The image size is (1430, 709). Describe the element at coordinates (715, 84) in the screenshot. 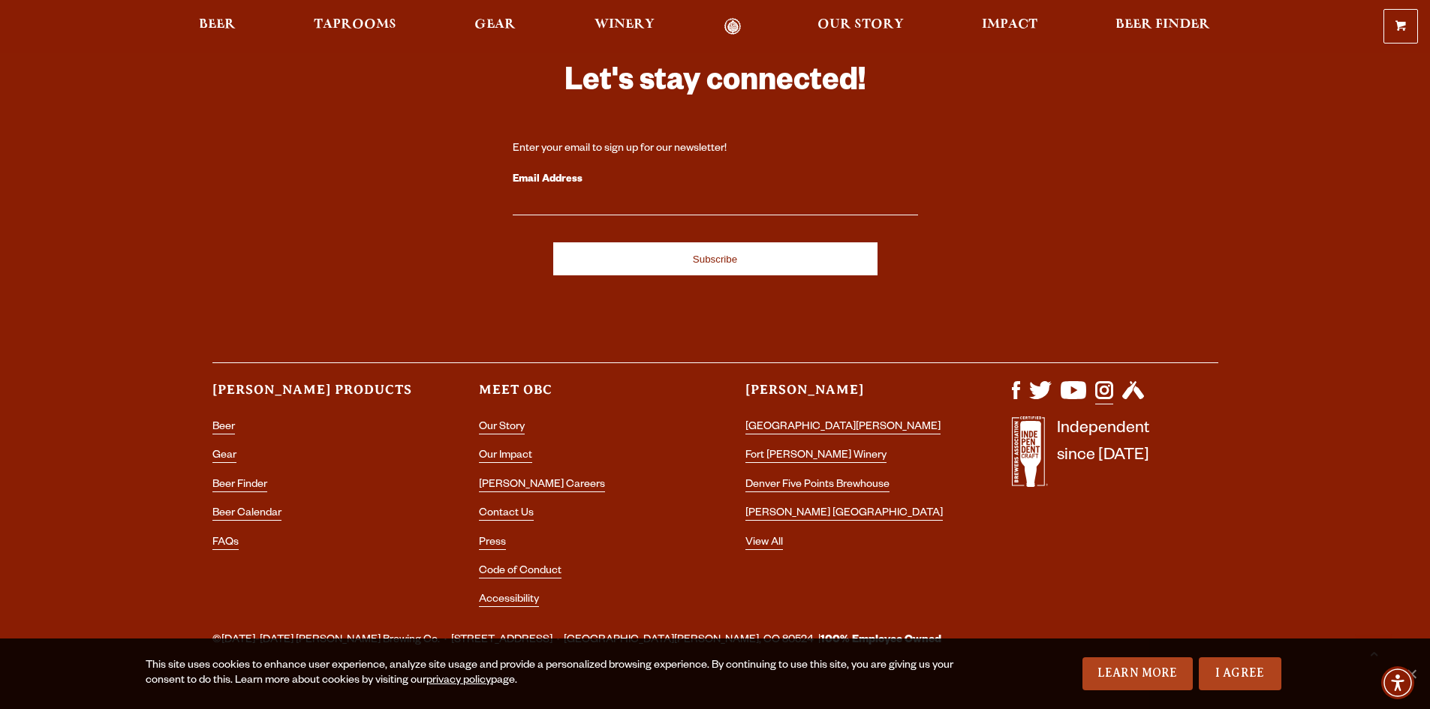

I see `h3: Let's stay connected!` at that location.